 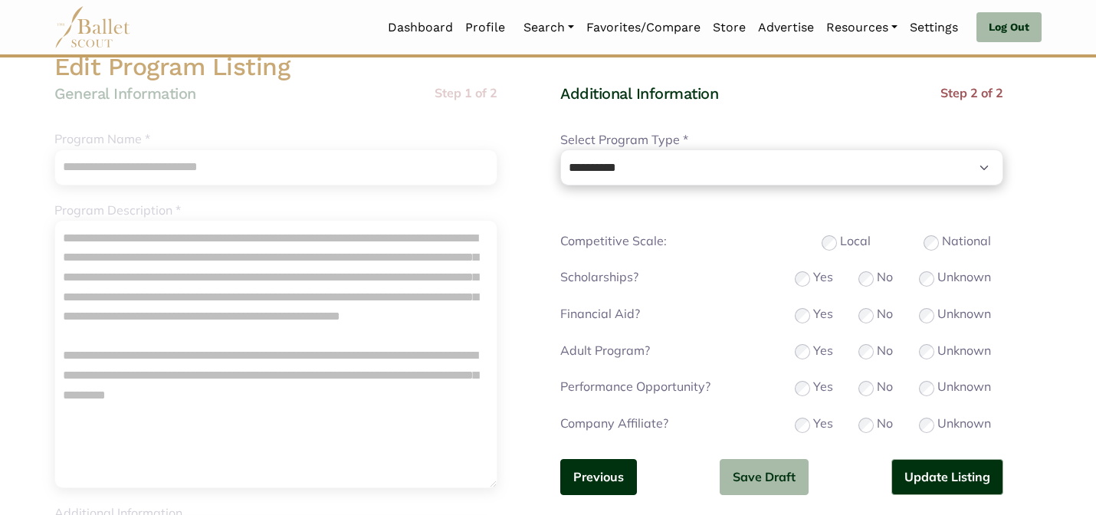 What do you see at coordinates (715, 93) in the screenshot?
I see `h4: Additional Information` at bounding box center [715, 93].